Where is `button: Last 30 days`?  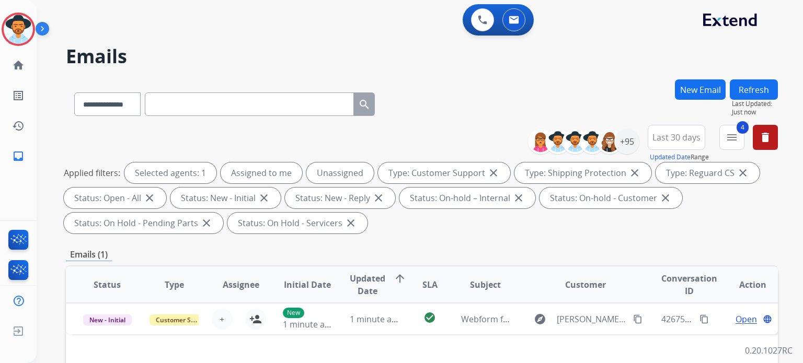
button: Last 30 days is located at coordinates (676, 137).